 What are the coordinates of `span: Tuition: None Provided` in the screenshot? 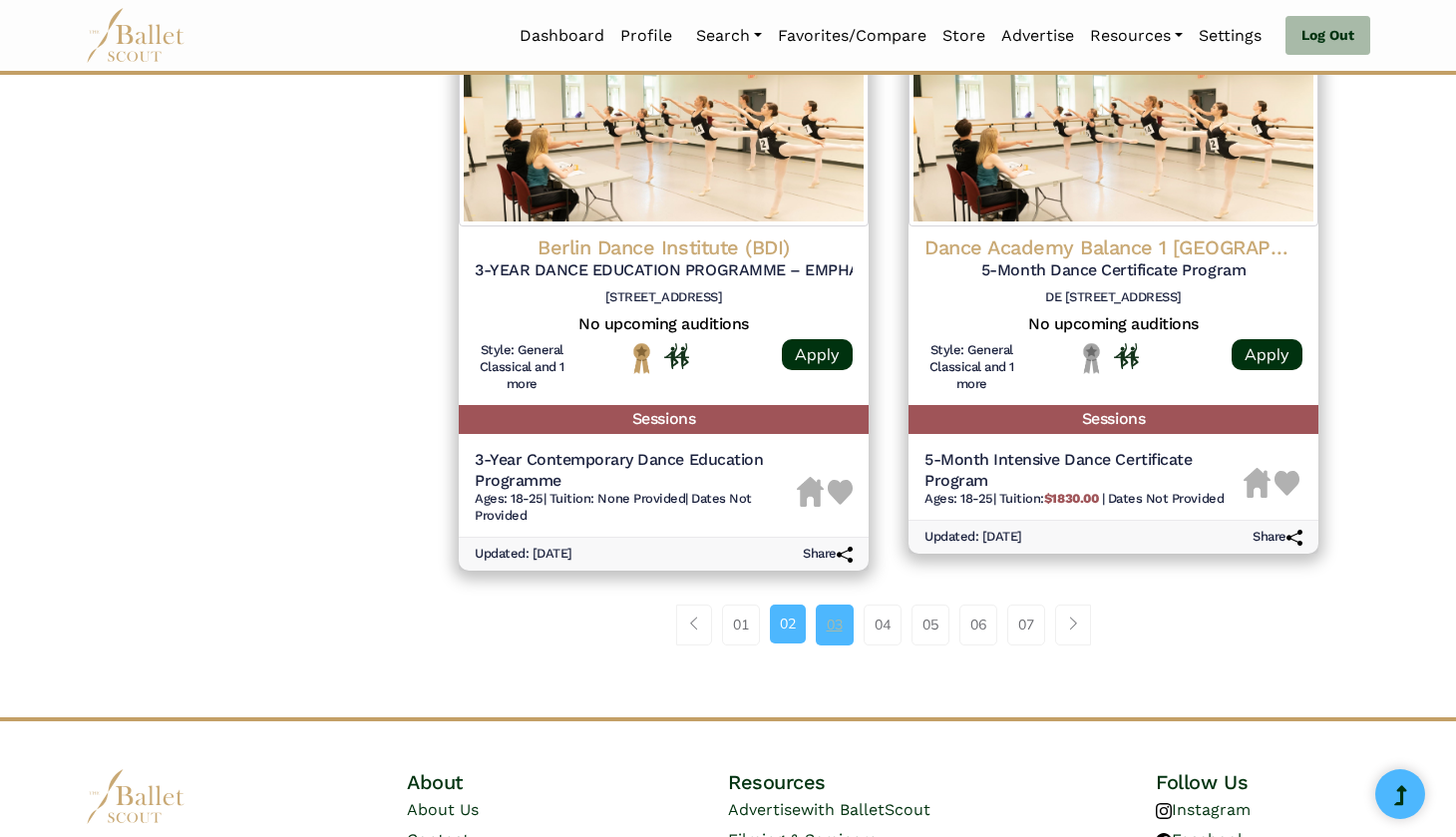 It's located at (617, 498).